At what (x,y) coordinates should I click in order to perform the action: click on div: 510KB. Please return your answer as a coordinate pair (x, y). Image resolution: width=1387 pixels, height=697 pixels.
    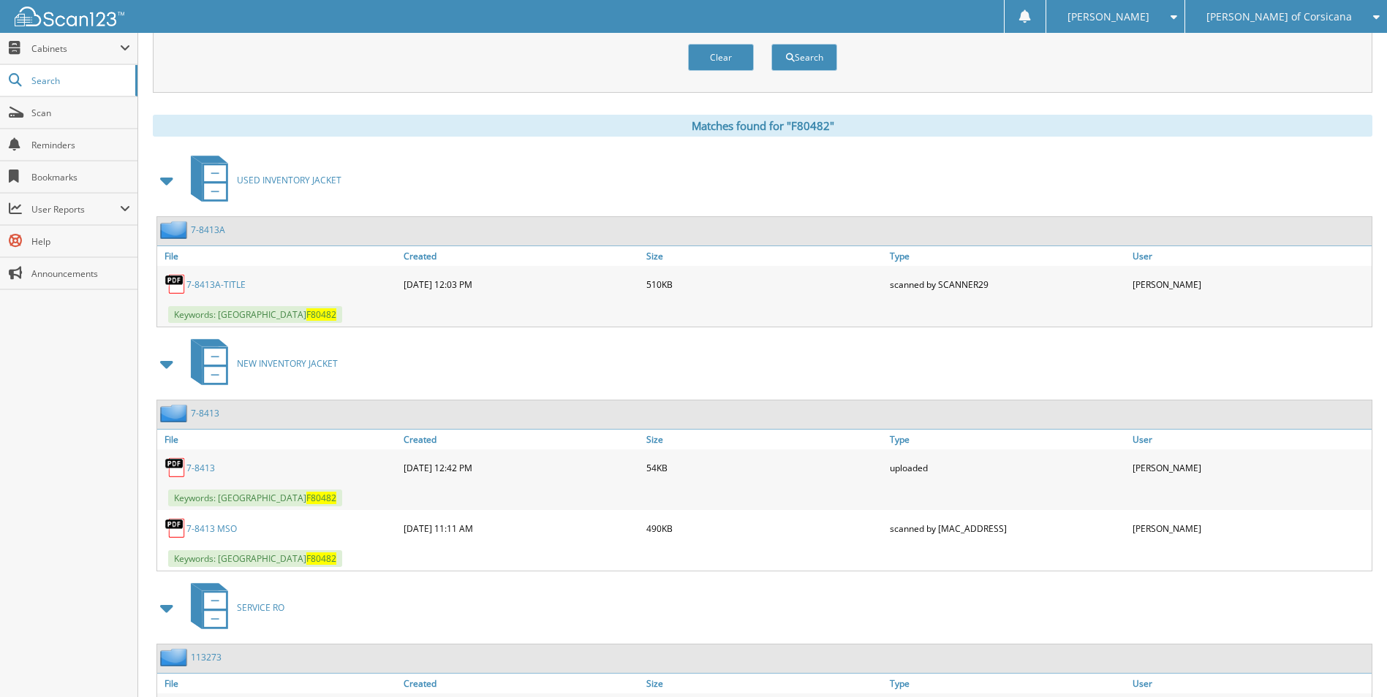
    Looking at the image, I should click on (764, 284).